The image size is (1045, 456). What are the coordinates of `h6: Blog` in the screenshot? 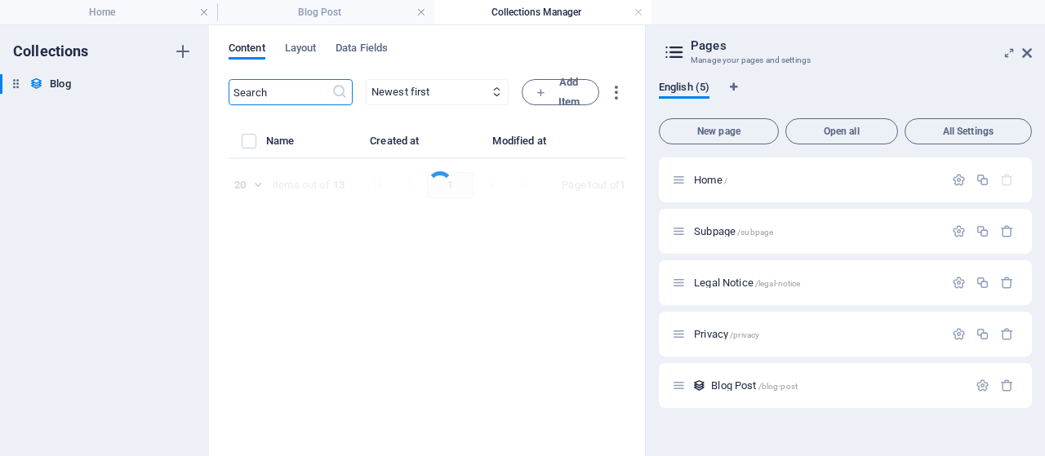 It's located at (60, 84).